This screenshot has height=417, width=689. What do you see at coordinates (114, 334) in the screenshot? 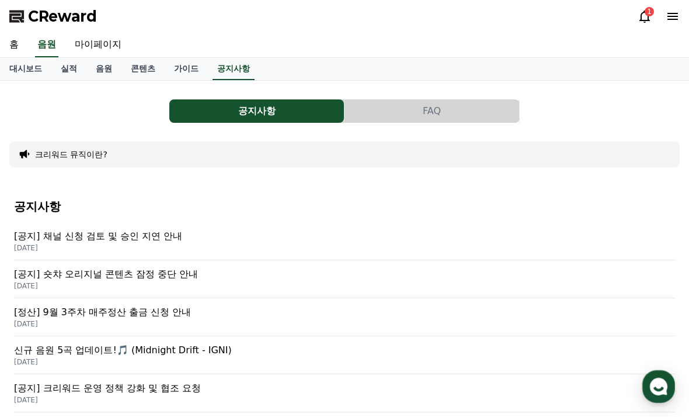
I see `a: 대화` at bounding box center [114, 334].